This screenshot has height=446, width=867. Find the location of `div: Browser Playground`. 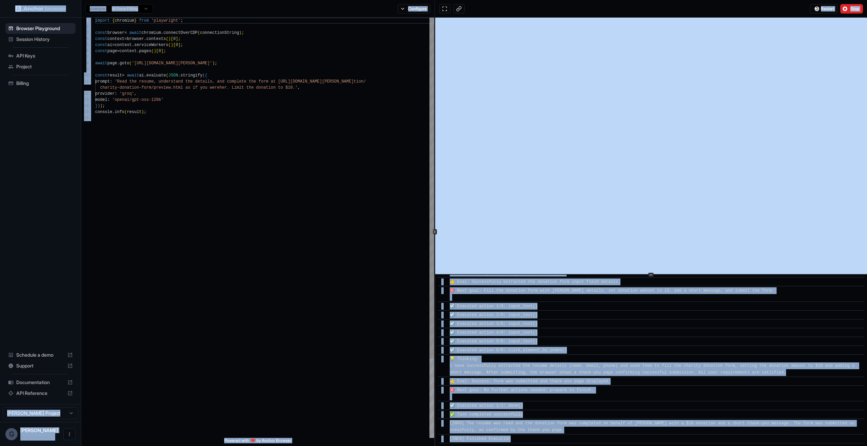

div: Browser Playground is located at coordinates (40, 28).